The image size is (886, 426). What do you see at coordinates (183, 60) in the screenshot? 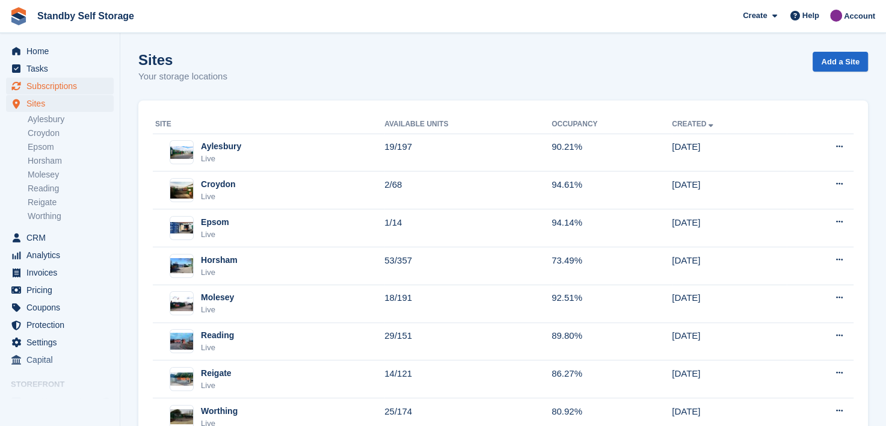
I see `h1: Sites` at bounding box center [183, 60].